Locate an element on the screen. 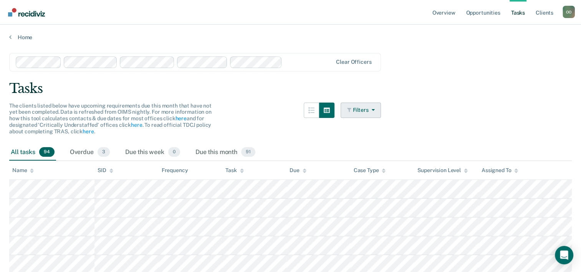 The height and width of the screenshot is (272, 581). span: 0 is located at coordinates (174, 152).